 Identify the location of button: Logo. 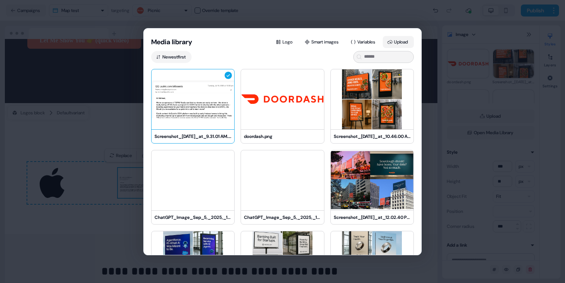
(285, 42).